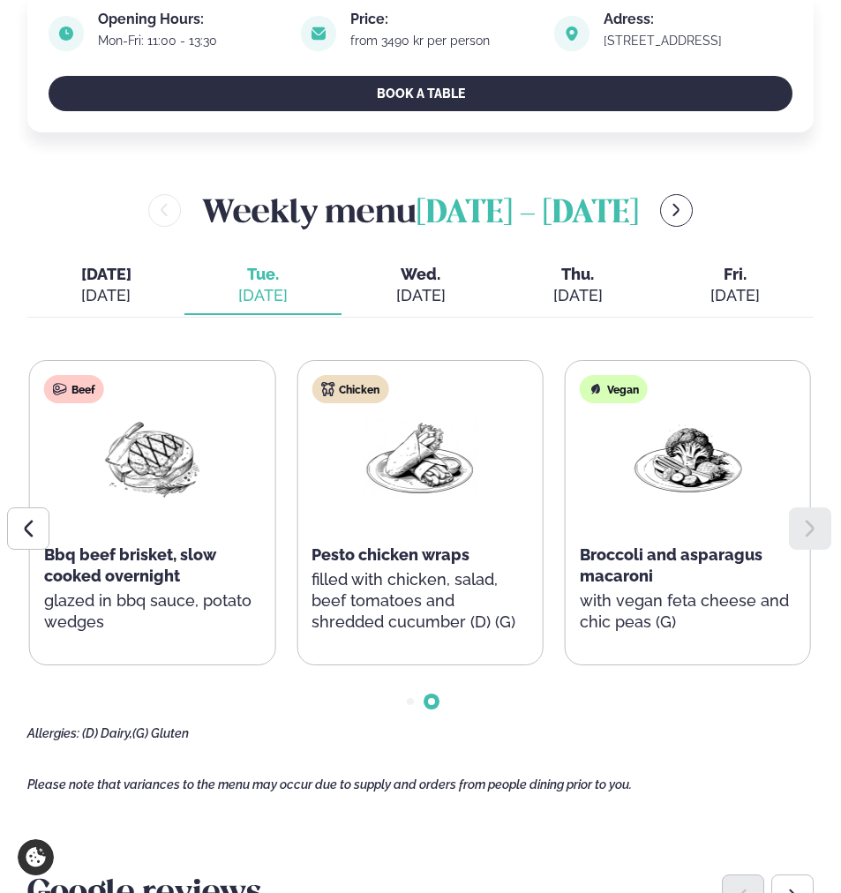 The height and width of the screenshot is (893, 841). What do you see at coordinates (152, 611) in the screenshot?
I see `p: glazed in bbq sauce, potato wedges` at bounding box center [152, 611].